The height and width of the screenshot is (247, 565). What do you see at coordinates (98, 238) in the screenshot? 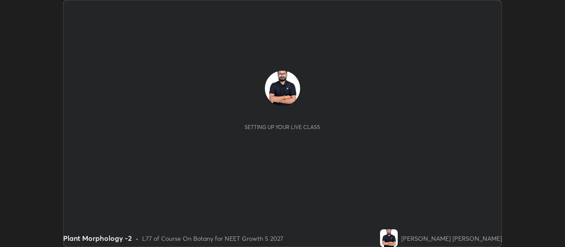
I see `div: Plant Morphology -2` at bounding box center [98, 238].